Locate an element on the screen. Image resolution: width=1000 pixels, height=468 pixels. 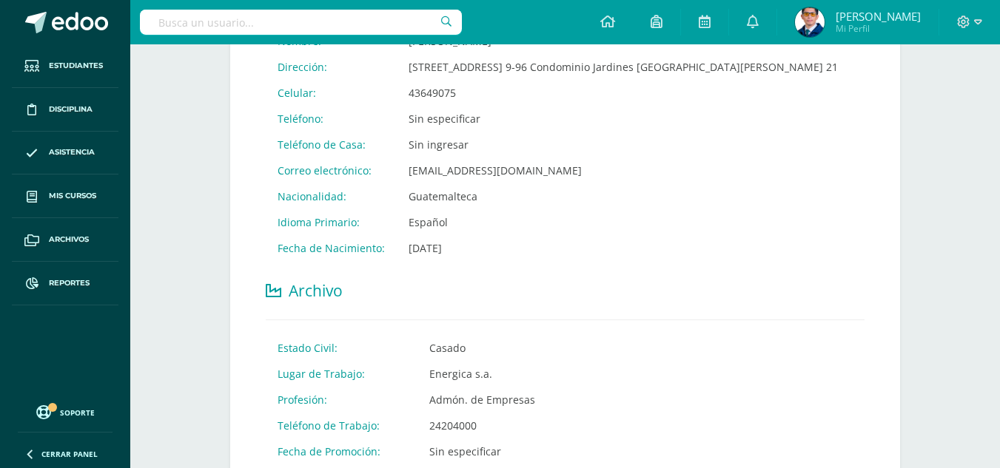
span: Archivo is located at coordinates (315, 291).